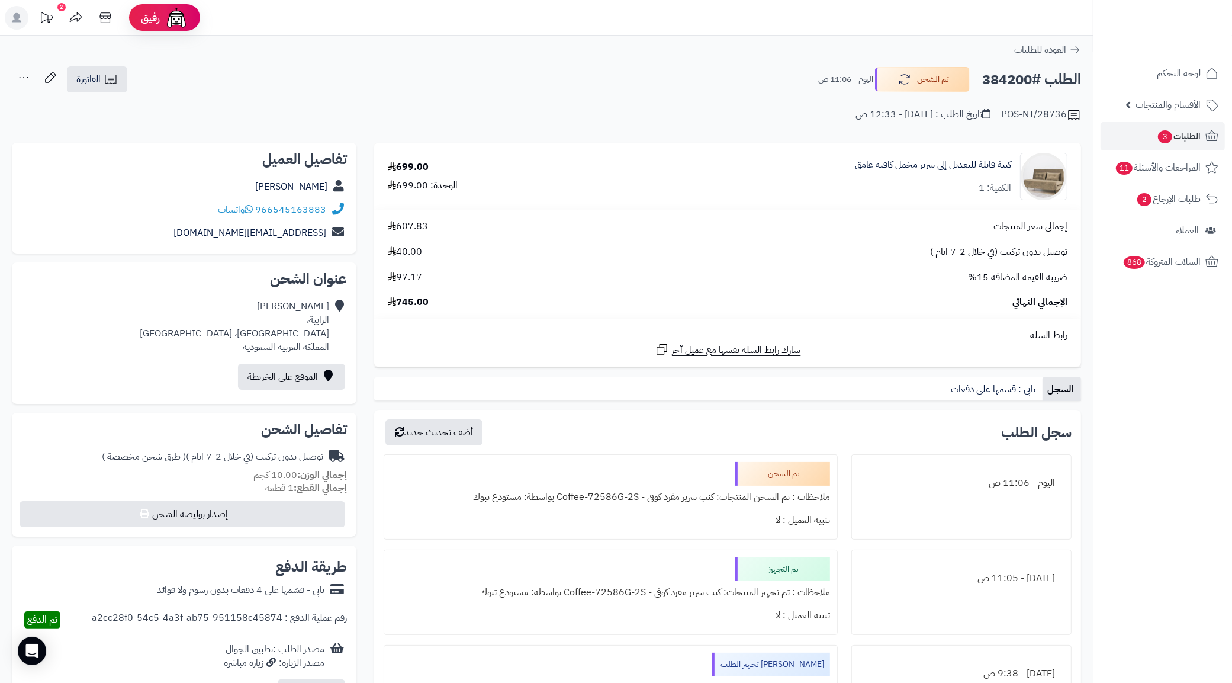 This screenshot has height=683, width=1232. What do you see at coordinates (235, 210) in the screenshot?
I see `a: واتساب` at bounding box center [235, 210].